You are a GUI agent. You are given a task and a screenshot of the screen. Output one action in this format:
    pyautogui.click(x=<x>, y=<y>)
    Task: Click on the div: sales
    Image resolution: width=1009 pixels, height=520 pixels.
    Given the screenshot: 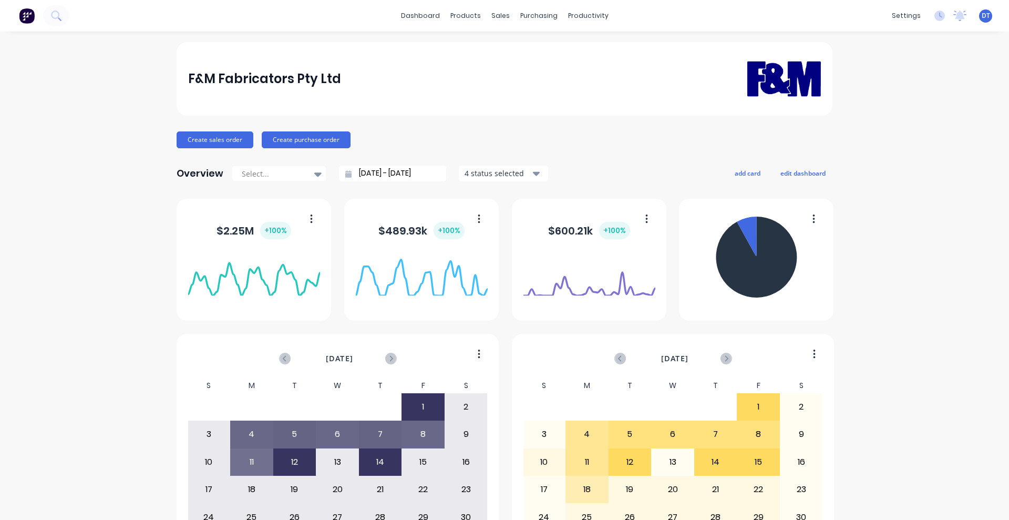 What is the action you would take?
    pyautogui.click(x=500, y=16)
    